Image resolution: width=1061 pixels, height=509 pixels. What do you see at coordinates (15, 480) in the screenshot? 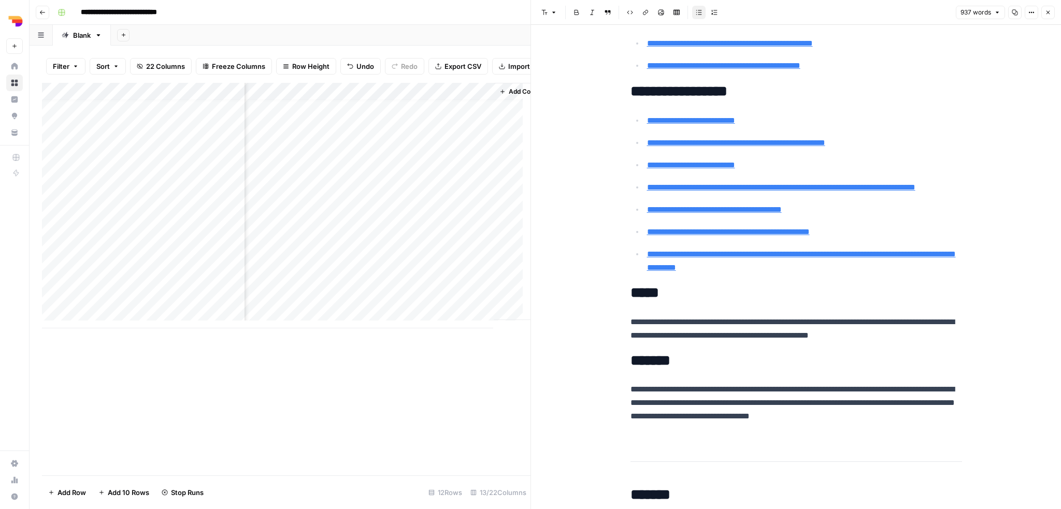
I see `a: Usage` at bounding box center [15, 480].